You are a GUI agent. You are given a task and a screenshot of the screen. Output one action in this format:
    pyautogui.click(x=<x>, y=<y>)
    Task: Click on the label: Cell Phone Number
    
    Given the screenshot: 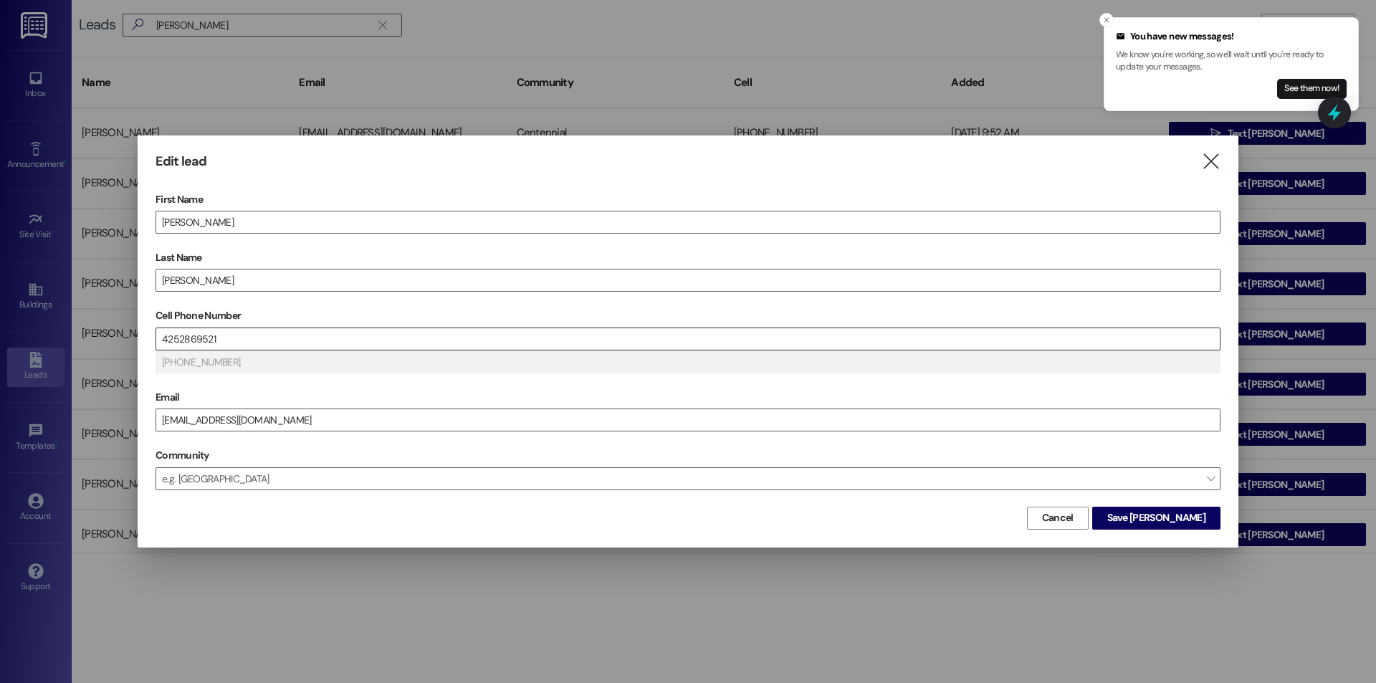 What is the action you would take?
    pyautogui.click(x=688, y=315)
    